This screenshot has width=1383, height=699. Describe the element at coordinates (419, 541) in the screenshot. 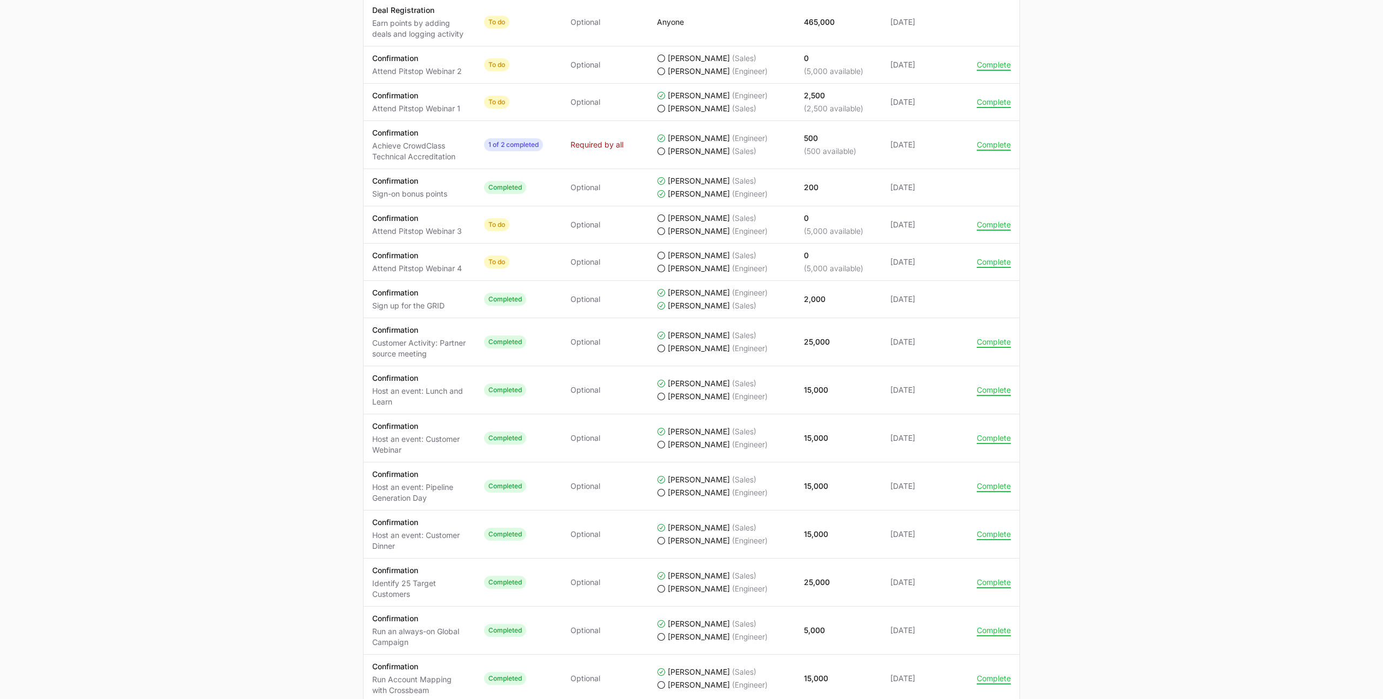

I see `p: Host an event: Customer Dinner` at that location.